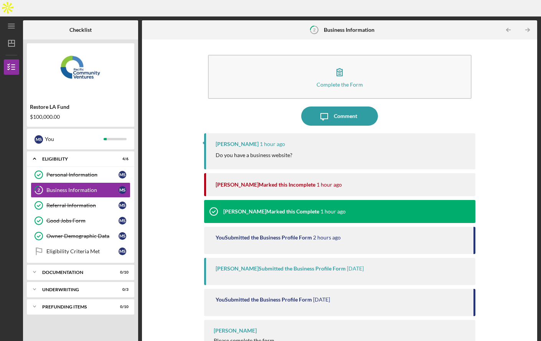 This screenshot has width=541, height=341. Describe the element at coordinates (81, 252) in the screenshot. I see `a: Eligibility Criteria MetMS` at that location.